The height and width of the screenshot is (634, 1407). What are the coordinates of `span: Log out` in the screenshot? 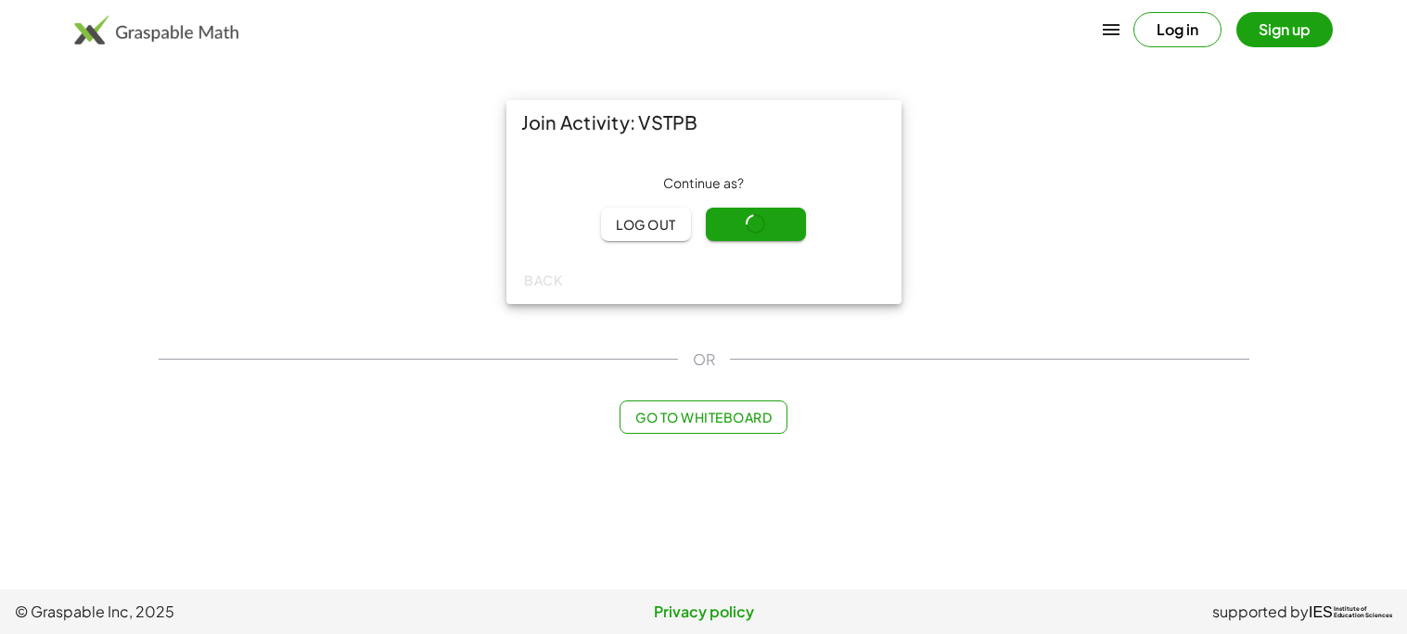 It's located at (645, 224).